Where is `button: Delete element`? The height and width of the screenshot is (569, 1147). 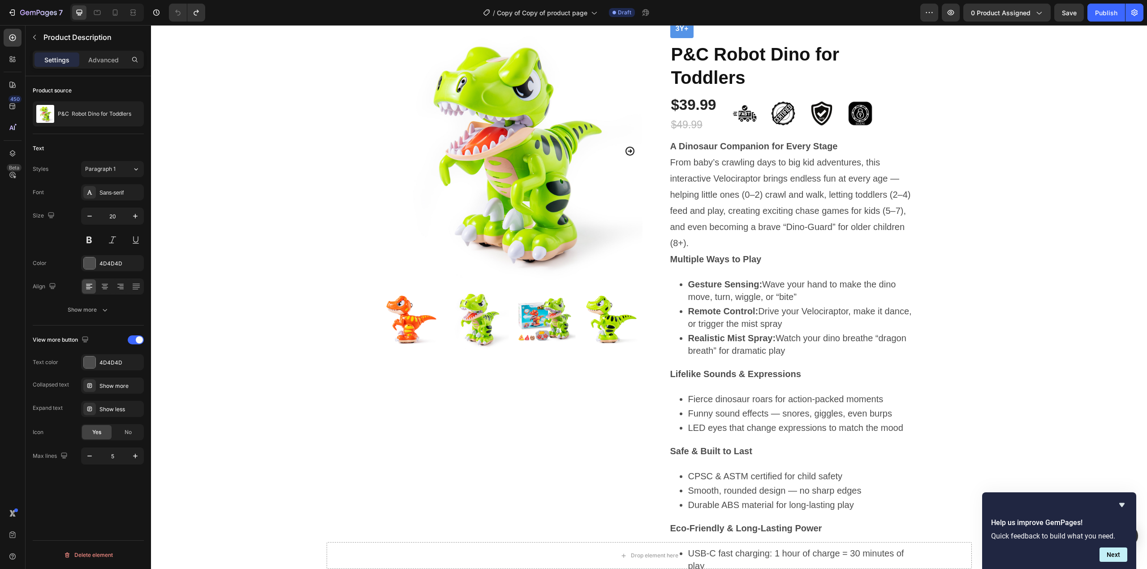 button: Delete element is located at coordinates (88, 555).